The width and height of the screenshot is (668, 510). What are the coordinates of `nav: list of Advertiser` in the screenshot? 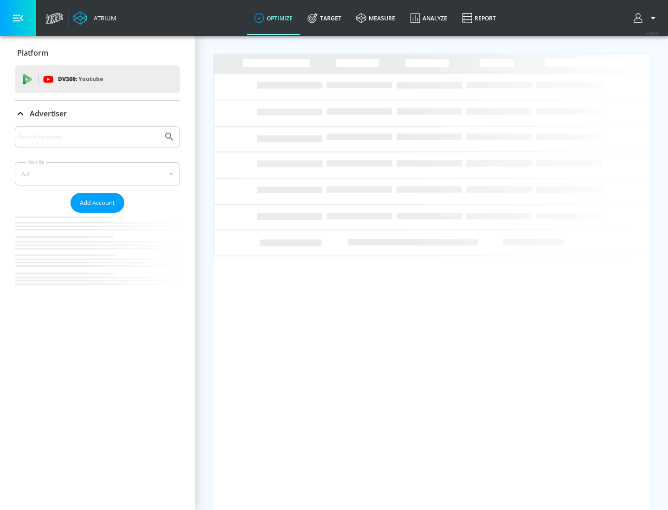 It's located at (97, 258).